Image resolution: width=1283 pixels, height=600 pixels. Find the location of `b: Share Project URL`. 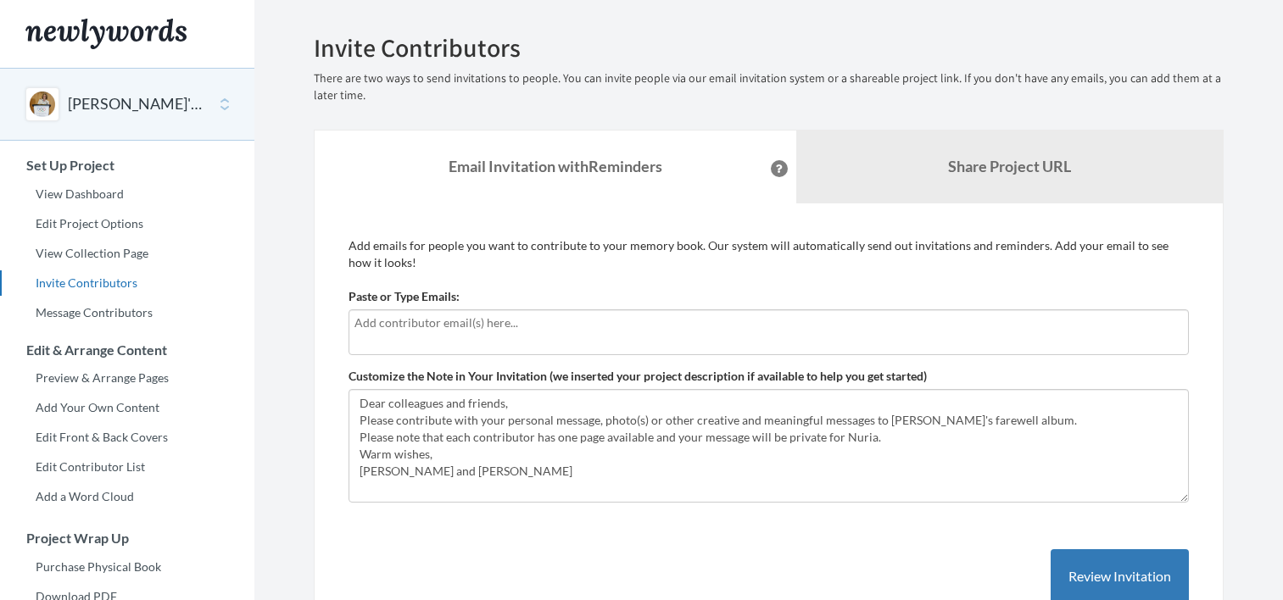

b: Share Project URL is located at coordinates (1009, 166).